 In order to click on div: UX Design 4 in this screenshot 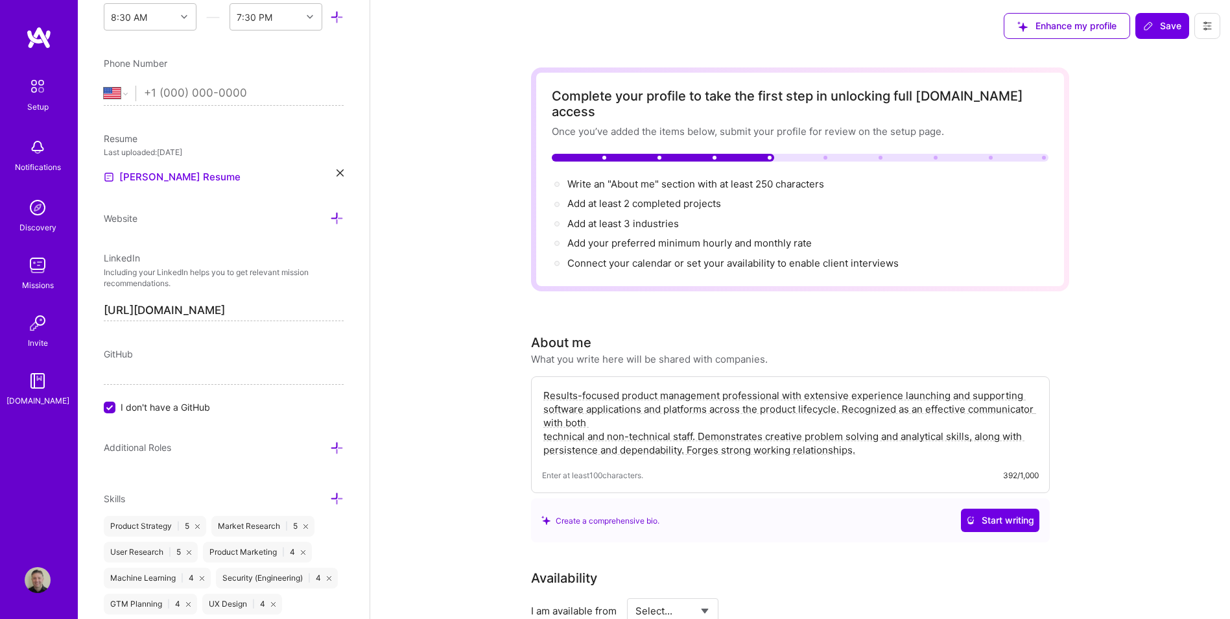, I will do `click(242, 604)`.